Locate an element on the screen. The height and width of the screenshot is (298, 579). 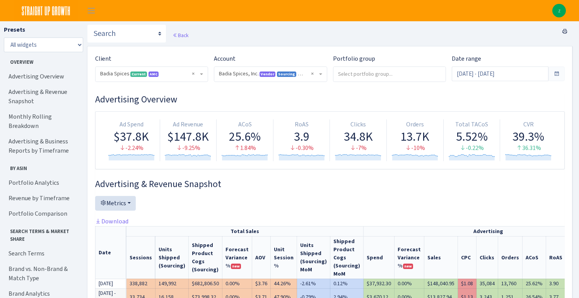
div: 3.9 is located at coordinates (302, 137).